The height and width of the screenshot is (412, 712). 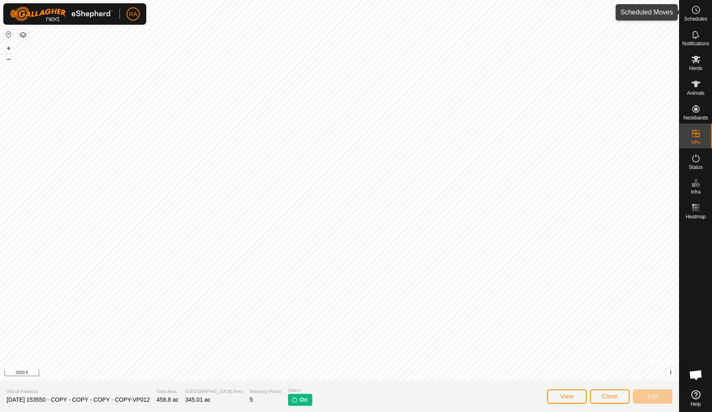 I want to click on span: Help, so click(x=696, y=404).